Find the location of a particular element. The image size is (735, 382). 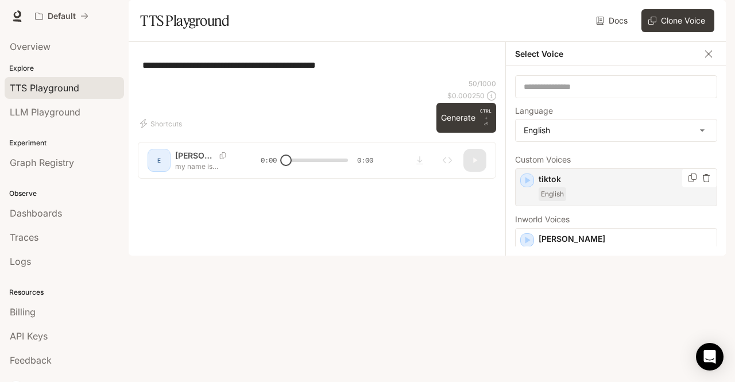

p: Custom Voices is located at coordinates (616, 160).